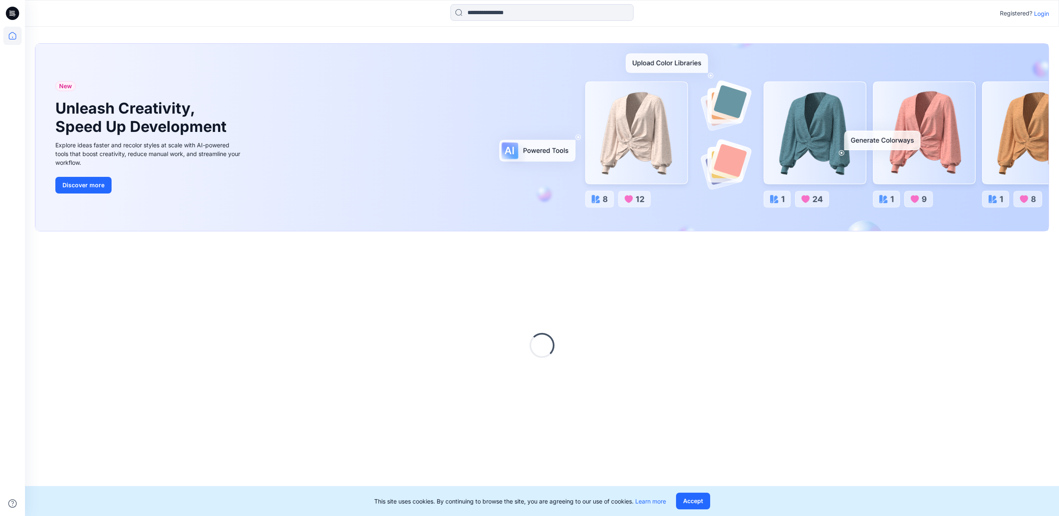  What do you see at coordinates (149, 154) in the screenshot?
I see `div: Explore ideas faster and recolor styles at scale with AI-powered tools that boost creativity, red...` at bounding box center [149, 154].